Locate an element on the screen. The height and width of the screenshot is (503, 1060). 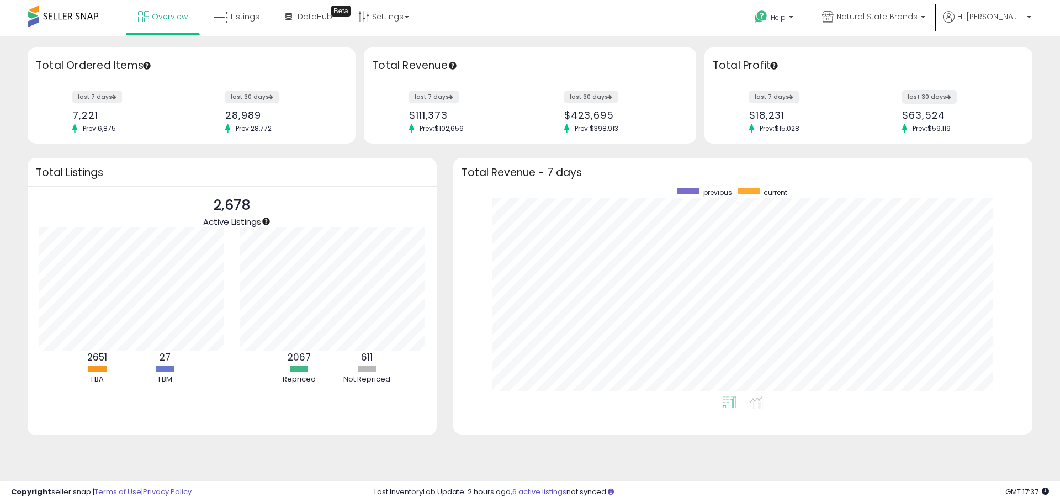
span: Overview is located at coordinates (169, 17).